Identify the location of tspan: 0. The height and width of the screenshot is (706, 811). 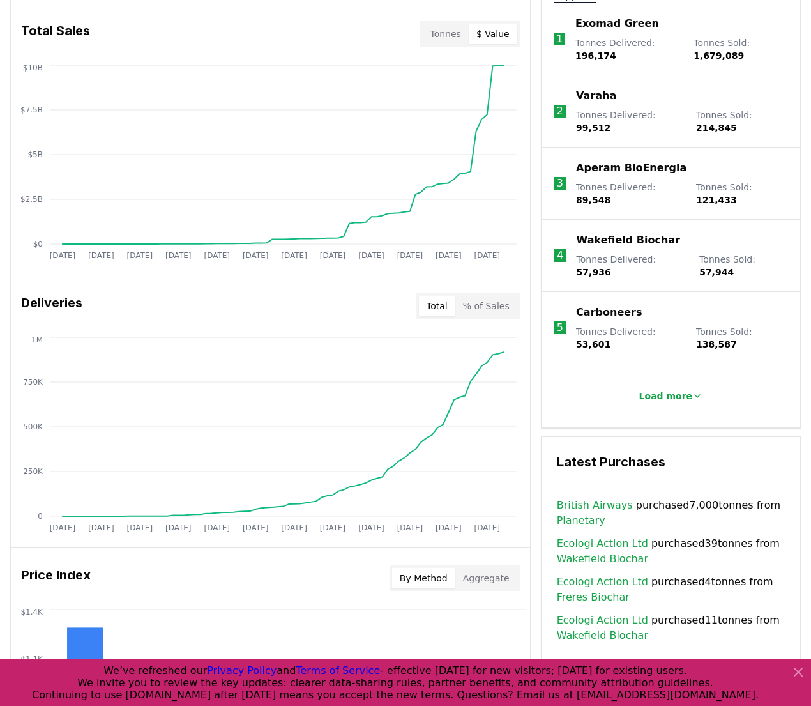
(40, 516).